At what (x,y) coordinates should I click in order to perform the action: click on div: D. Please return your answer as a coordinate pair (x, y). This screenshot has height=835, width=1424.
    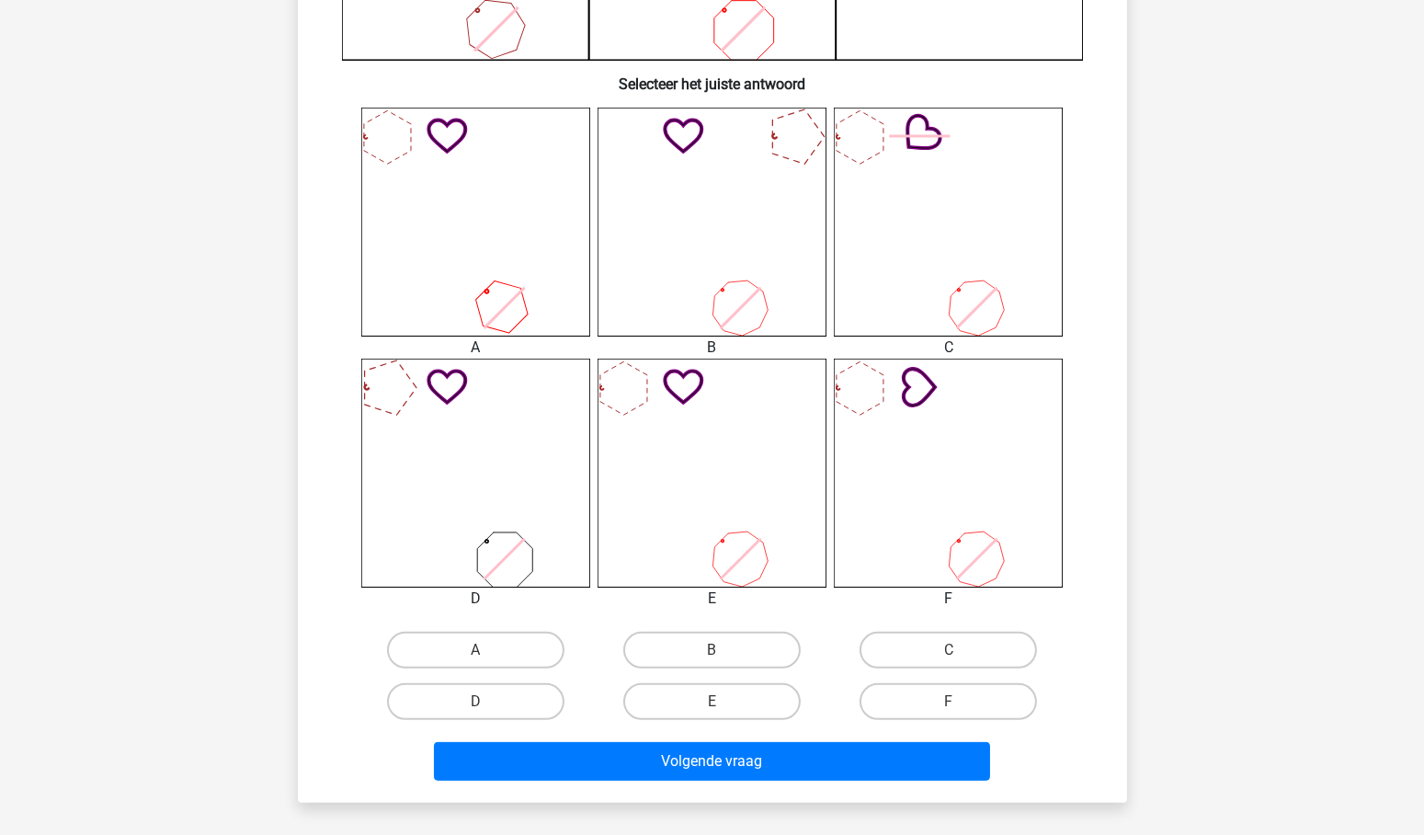
    Looking at the image, I should click on (475, 599).